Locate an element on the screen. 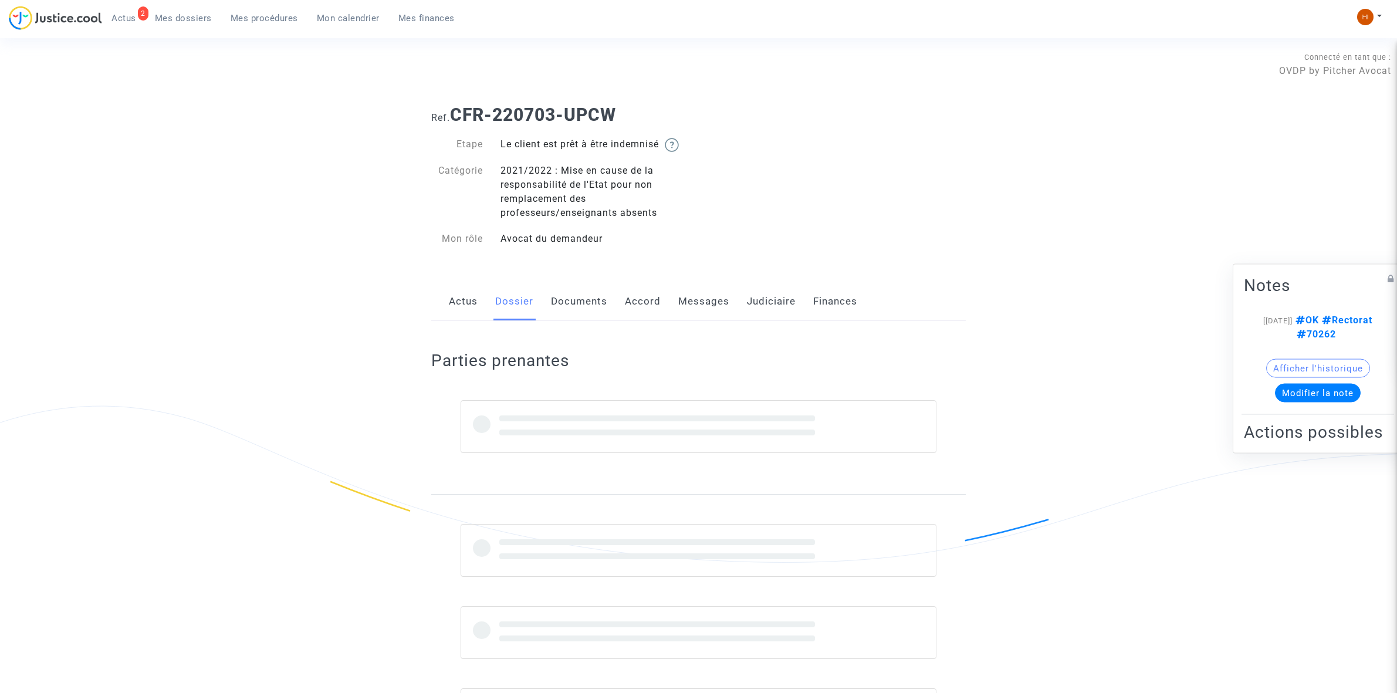  b: CFR-220703-UPCW is located at coordinates (533, 114).